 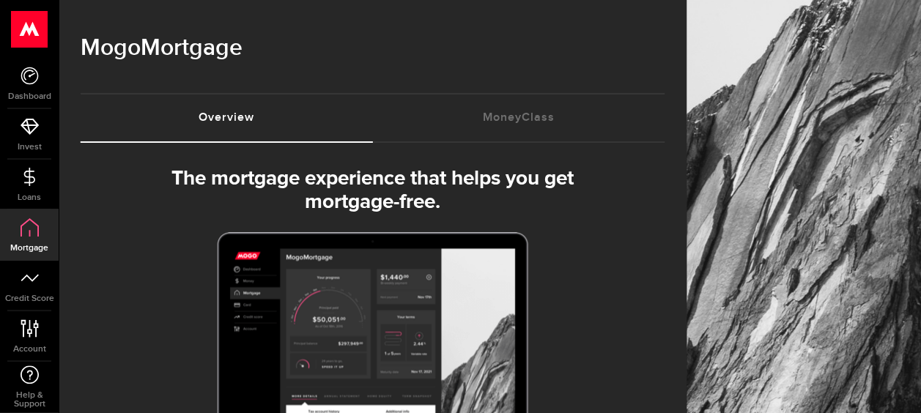 What do you see at coordinates (372, 118) in the screenshot?
I see `ul: Tabs Navigation` at bounding box center [372, 118].